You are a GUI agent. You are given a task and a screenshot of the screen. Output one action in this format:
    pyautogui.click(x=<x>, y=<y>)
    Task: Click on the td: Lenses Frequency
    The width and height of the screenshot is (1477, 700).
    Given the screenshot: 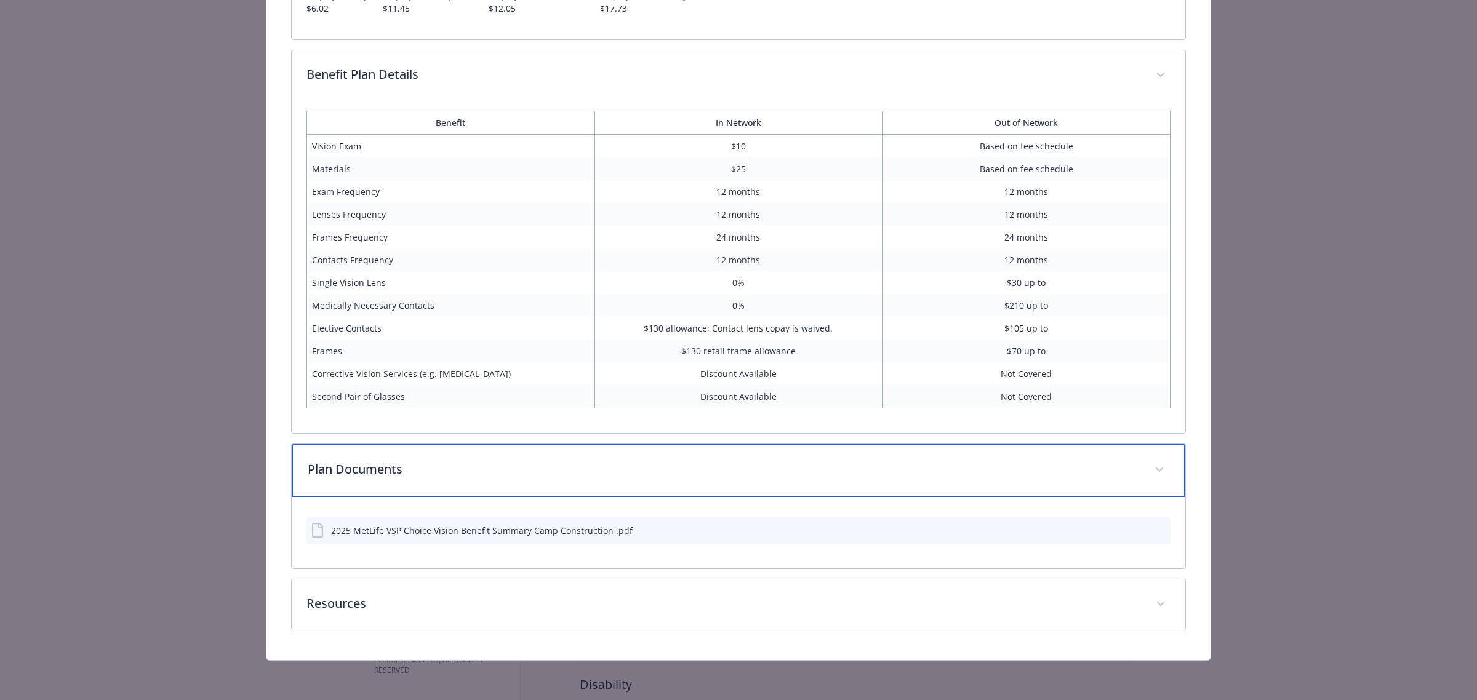 What is the action you would take?
    pyautogui.click(x=451, y=214)
    